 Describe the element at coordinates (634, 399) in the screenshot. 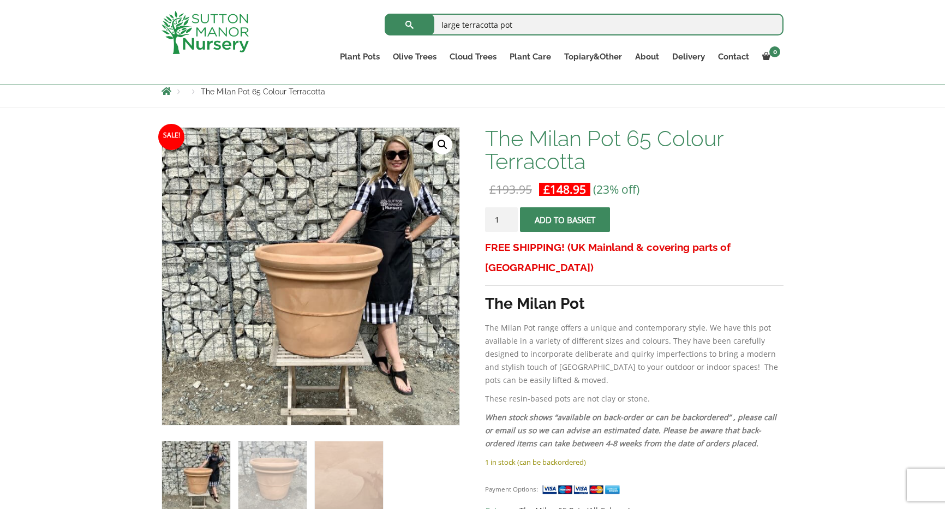

I see `p: These resin-based pots are not clay or stone.` at that location.